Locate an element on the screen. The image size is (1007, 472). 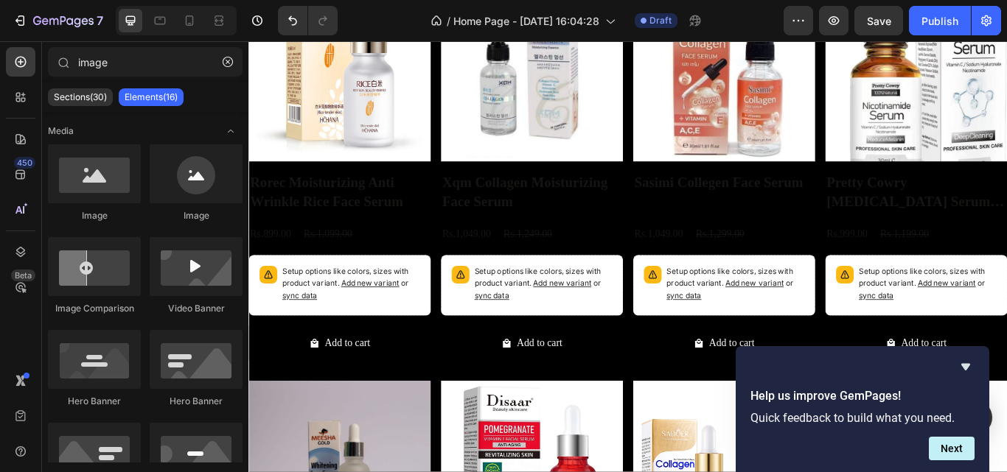
div: Video Banner is located at coordinates (196, 309).